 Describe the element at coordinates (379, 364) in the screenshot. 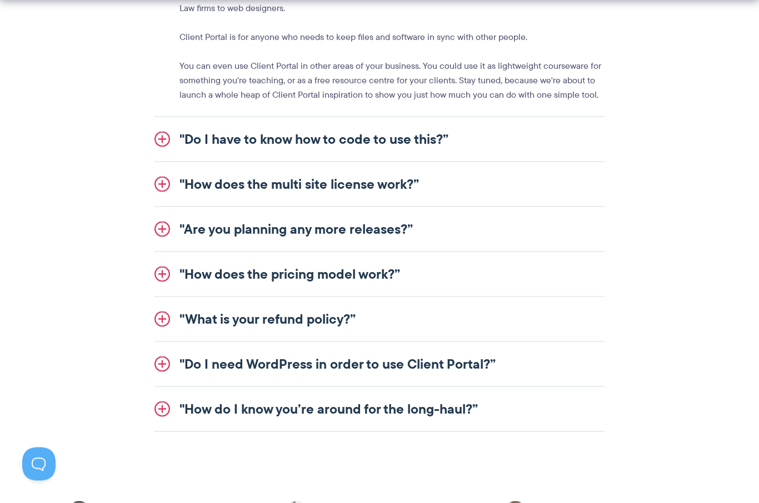

I see `a: "Do I need WordPress in order to use Client Portal?”` at that location.